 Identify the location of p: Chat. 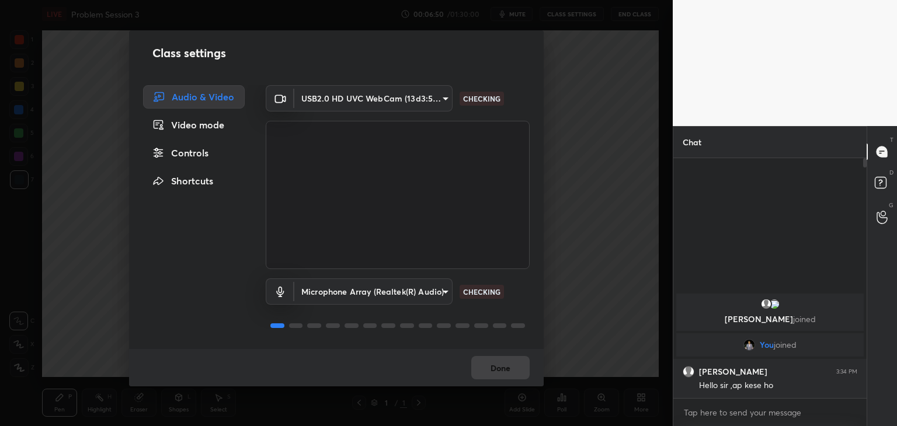
(692, 142).